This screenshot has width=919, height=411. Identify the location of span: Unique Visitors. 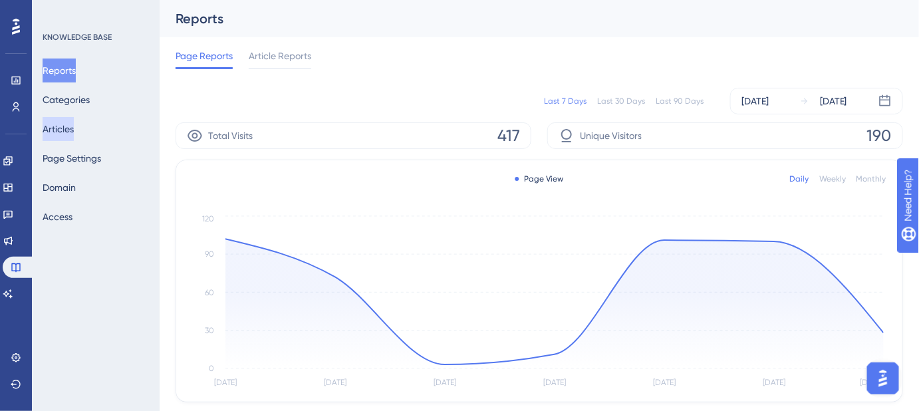
(611, 136).